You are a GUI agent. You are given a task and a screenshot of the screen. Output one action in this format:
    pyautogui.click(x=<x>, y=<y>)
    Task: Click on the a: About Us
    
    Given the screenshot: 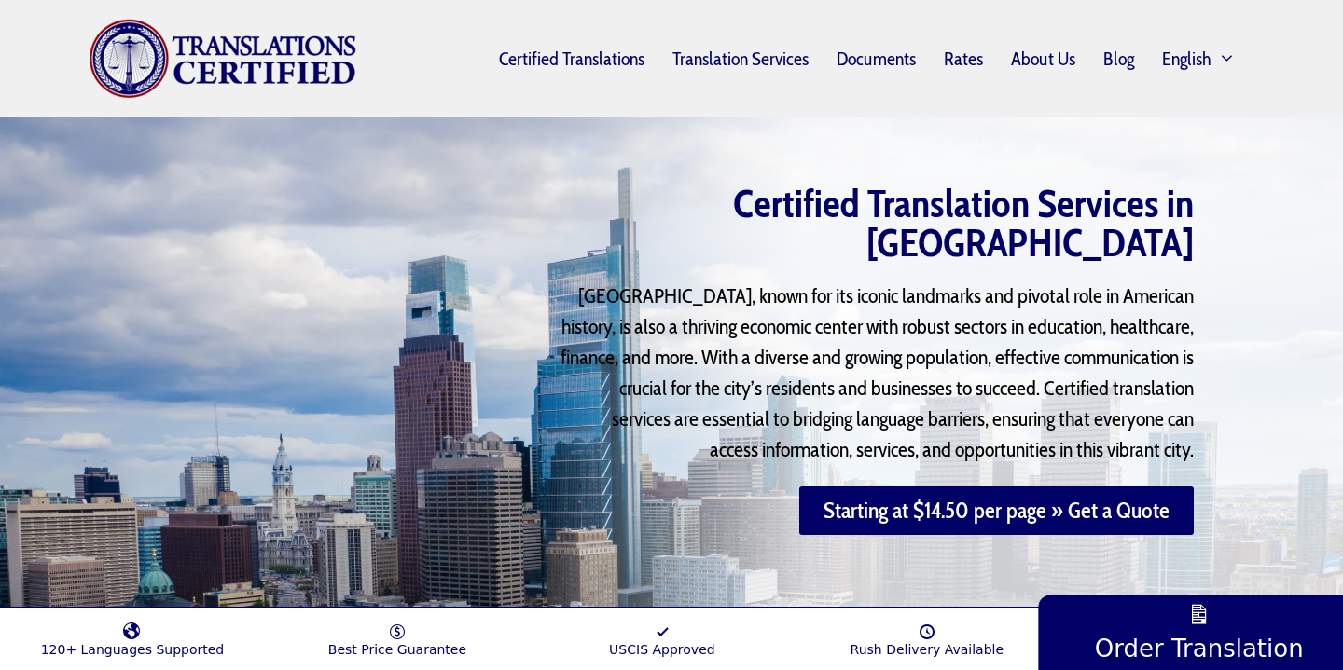 What is the action you would take?
    pyautogui.click(x=1042, y=59)
    